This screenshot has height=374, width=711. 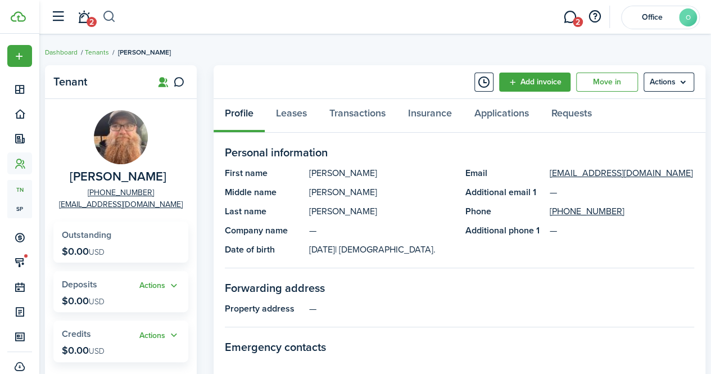 I want to click on a: Transactions, so click(x=358, y=116).